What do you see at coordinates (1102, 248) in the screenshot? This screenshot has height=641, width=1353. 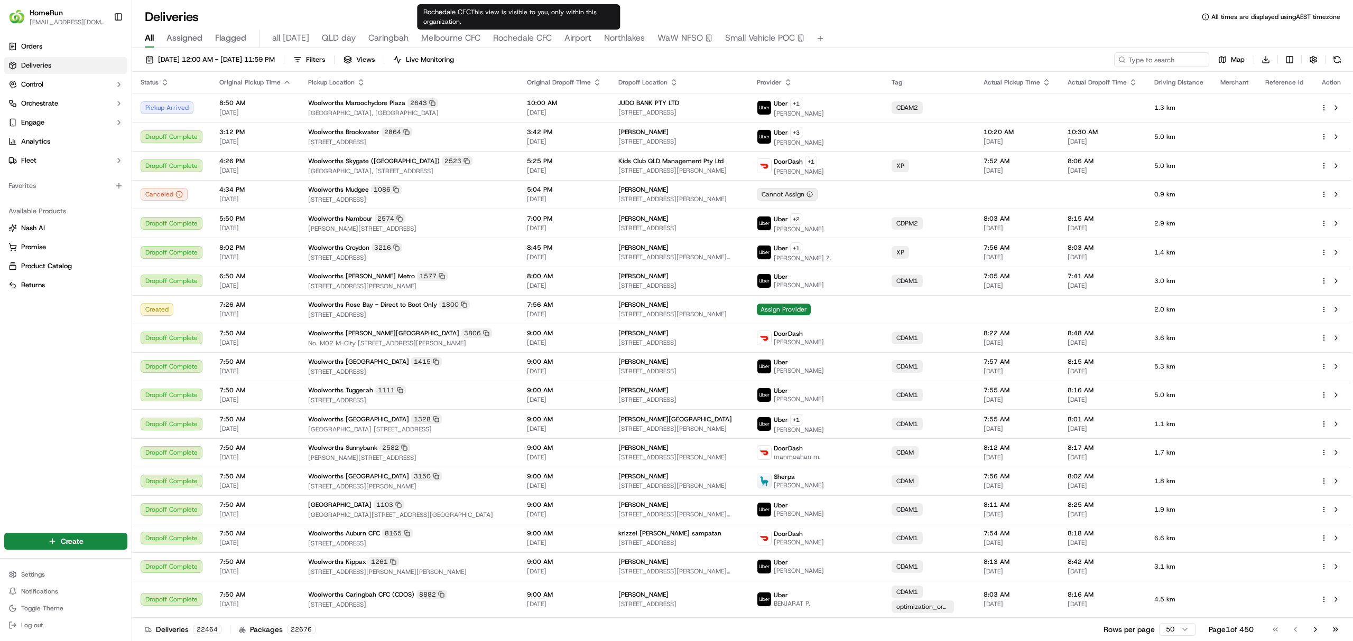 I see `span: 8:03 AM` at bounding box center [1102, 248].